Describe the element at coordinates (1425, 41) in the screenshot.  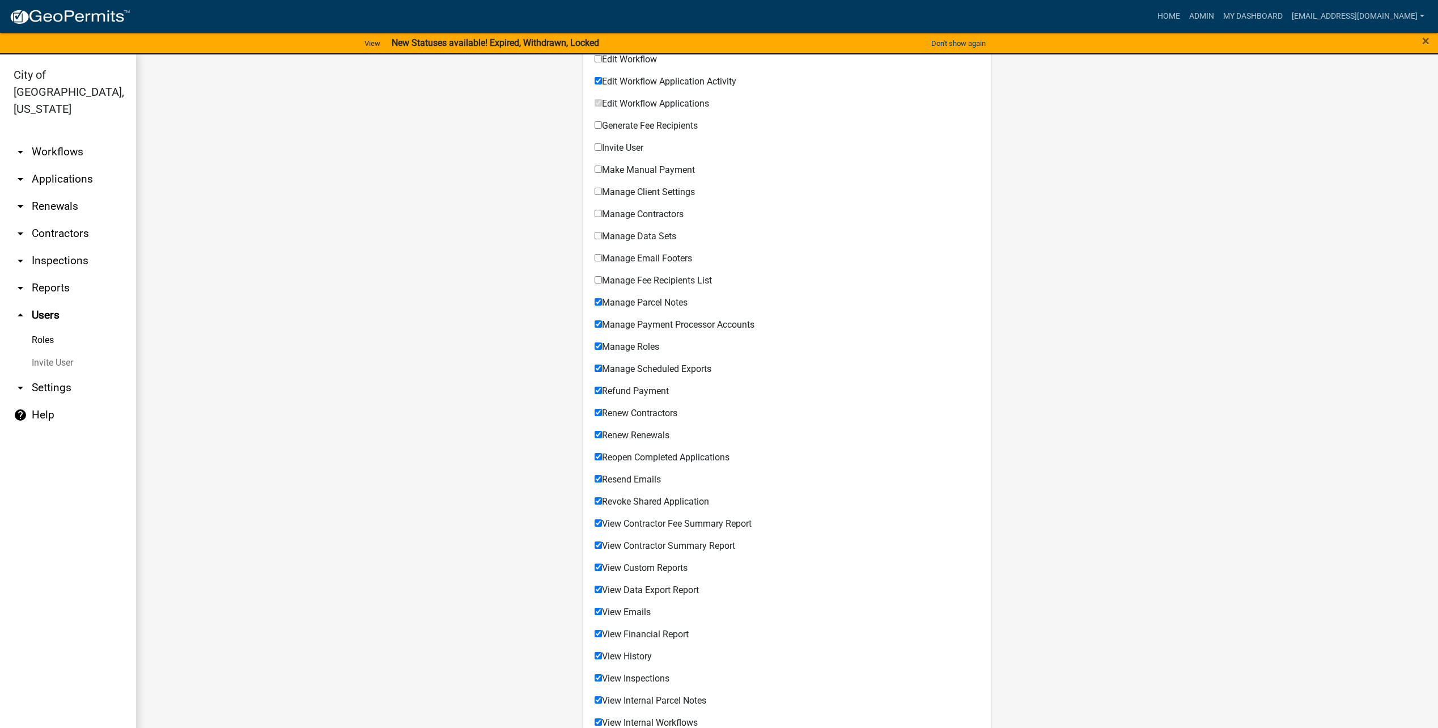
I see `button: Close` at that location.